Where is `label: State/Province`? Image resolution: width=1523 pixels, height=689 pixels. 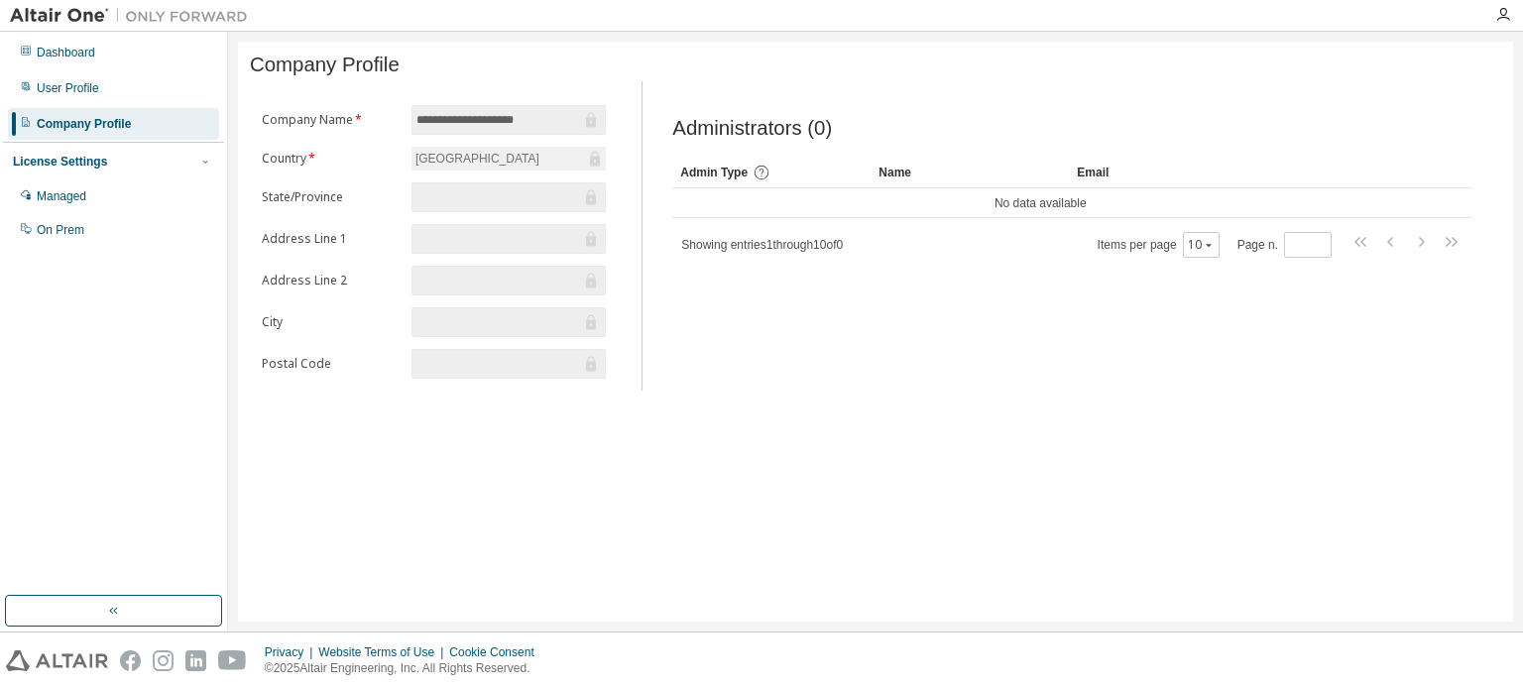
label: State/Province is located at coordinates (330, 197).